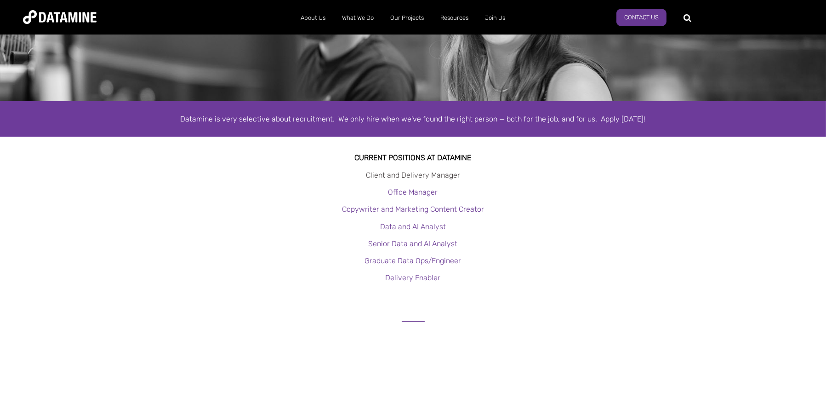 This screenshot has width=826, height=393. I want to click on img: Datamine, so click(60, 17).